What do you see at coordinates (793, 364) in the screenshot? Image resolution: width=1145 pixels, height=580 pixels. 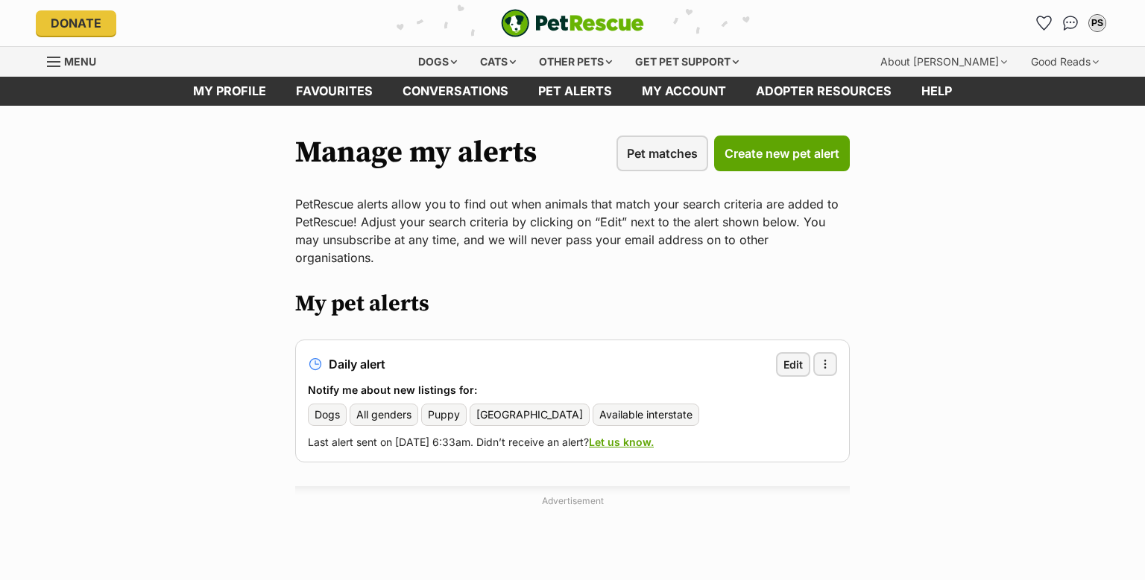 I see `span: Edit` at bounding box center [793, 364].